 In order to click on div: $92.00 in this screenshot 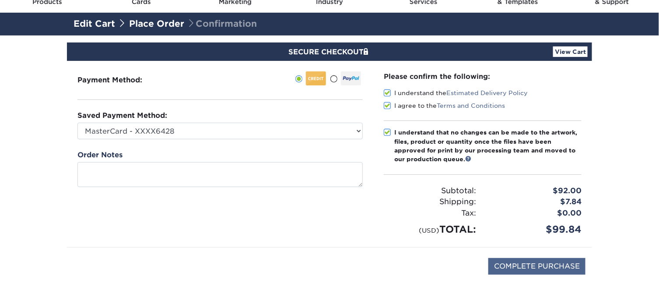, I will do `click(535, 191)`.